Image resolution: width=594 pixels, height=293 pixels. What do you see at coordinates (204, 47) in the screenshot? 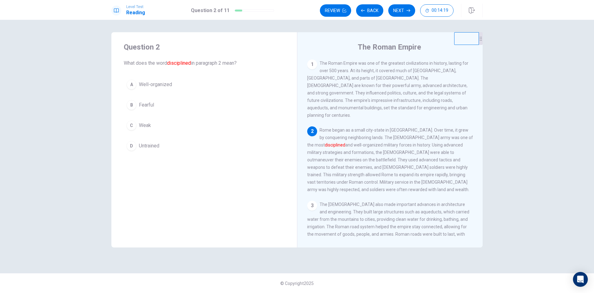
I see `h4: Question 2` at bounding box center [204, 47].